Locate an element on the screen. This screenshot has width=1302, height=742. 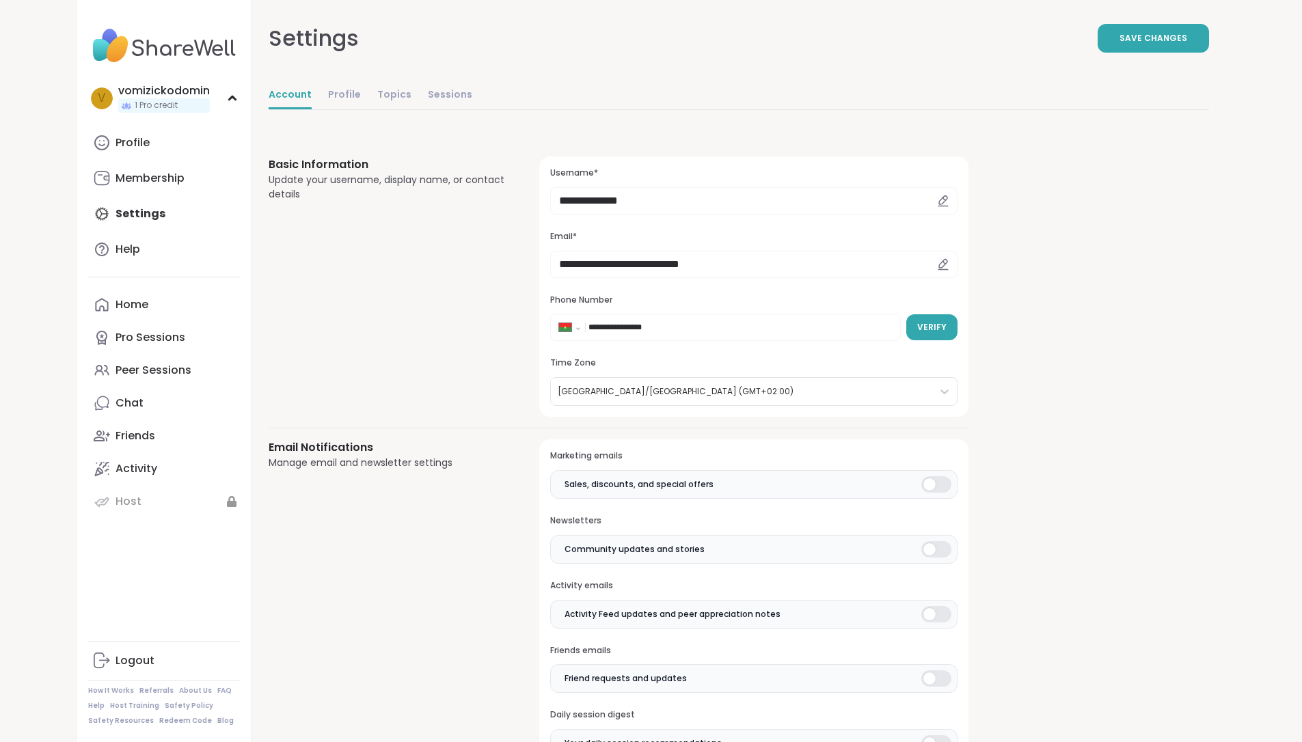
h3: Time Zone is located at coordinates (753, 363).